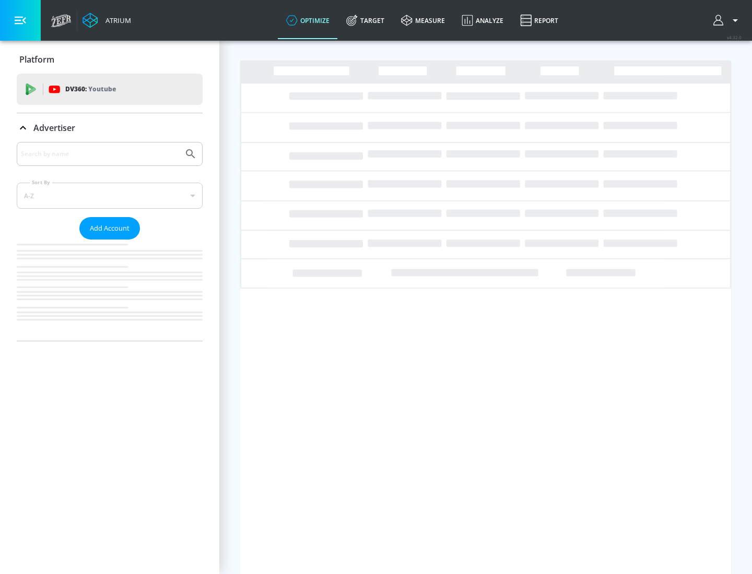  Describe the element at coordinates (37, 60) in the screenshot. I see `p: Platform` at that location.